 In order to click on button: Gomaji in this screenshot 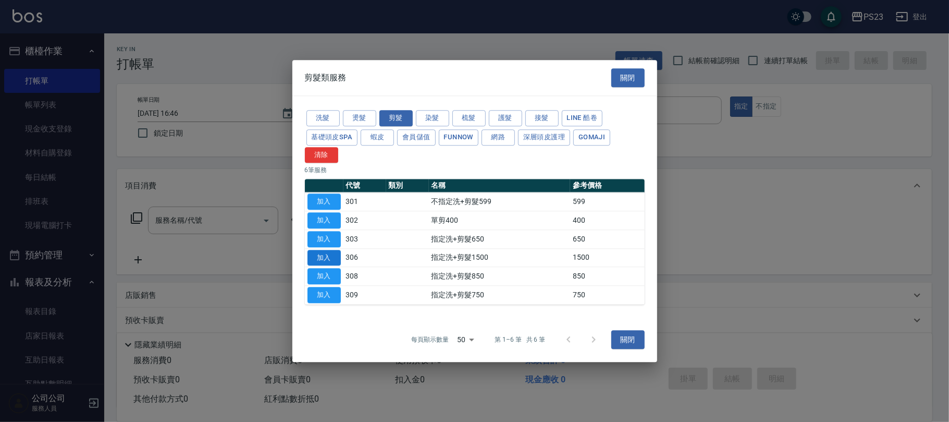, I will do `click(592, 137)`.